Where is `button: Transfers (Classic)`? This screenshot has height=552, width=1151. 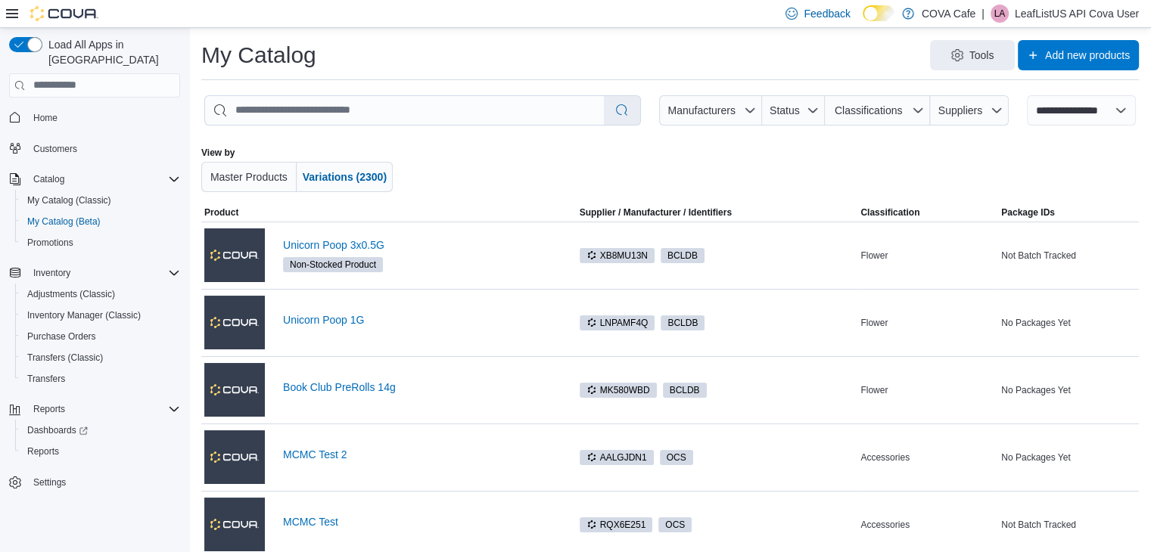 button: Transfers (Classic) is located at coordinates (101, 358).